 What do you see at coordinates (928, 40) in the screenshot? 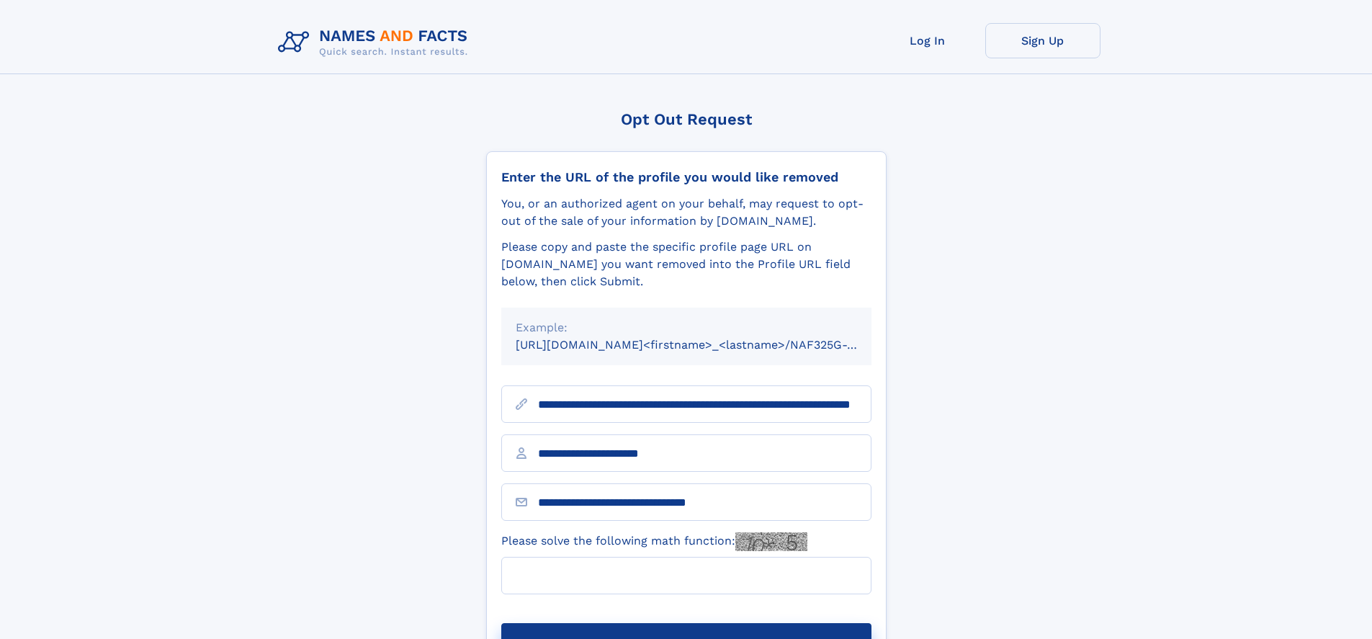
I see `a: Log In` at bounding box center [928, 40].